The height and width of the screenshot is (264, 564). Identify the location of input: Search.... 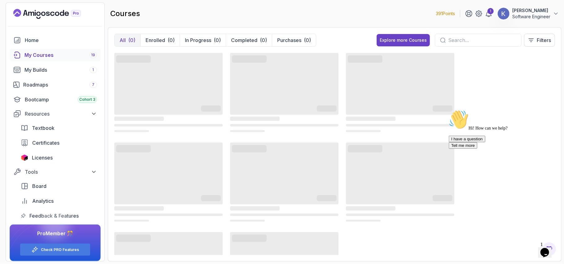
(482, 40).